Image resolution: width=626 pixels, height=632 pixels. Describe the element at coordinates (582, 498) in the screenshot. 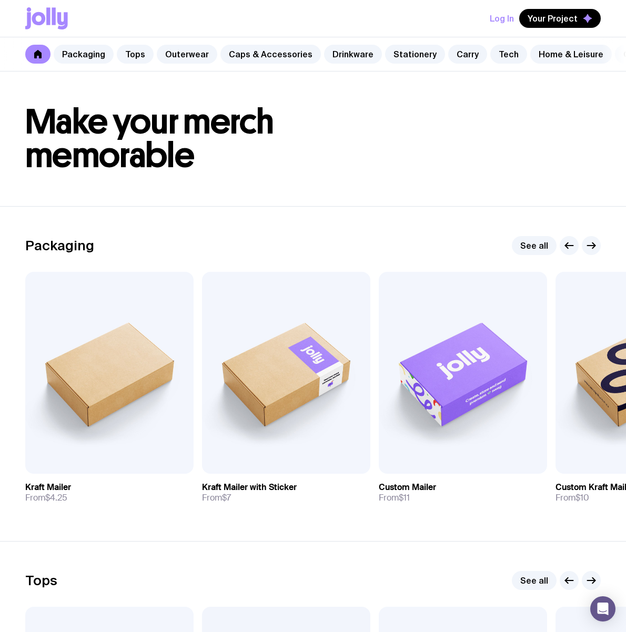

I see `span: $10` at that location.